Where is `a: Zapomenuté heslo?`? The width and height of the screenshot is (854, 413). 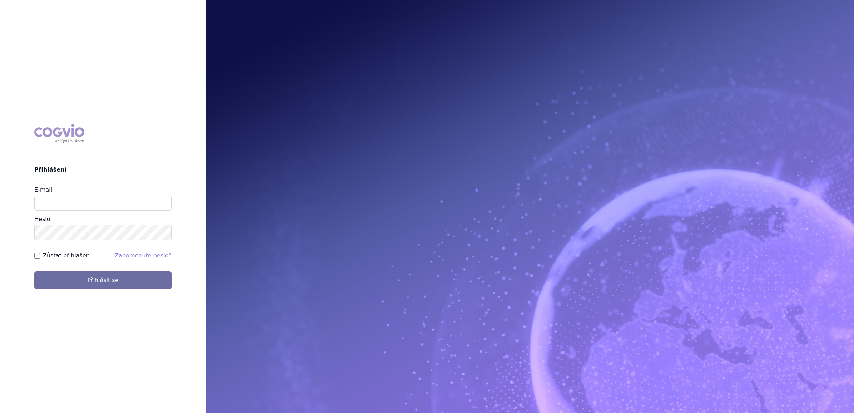 a: Zapomenuté heslo? is located at coordinates (143, 255).